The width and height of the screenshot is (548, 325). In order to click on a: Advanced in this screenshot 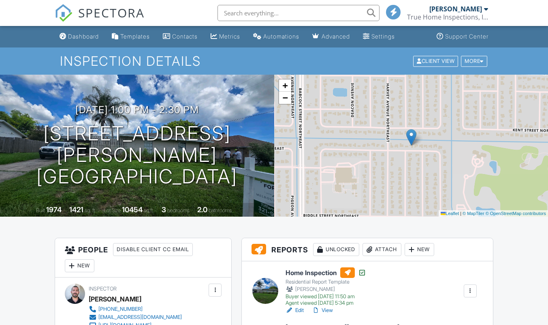, I will do `click(331, 36)`.